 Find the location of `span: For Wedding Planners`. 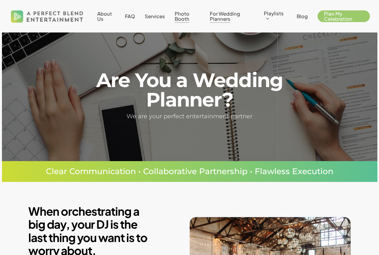

span: For Wedding Planners is located at coordinates (225, 16).